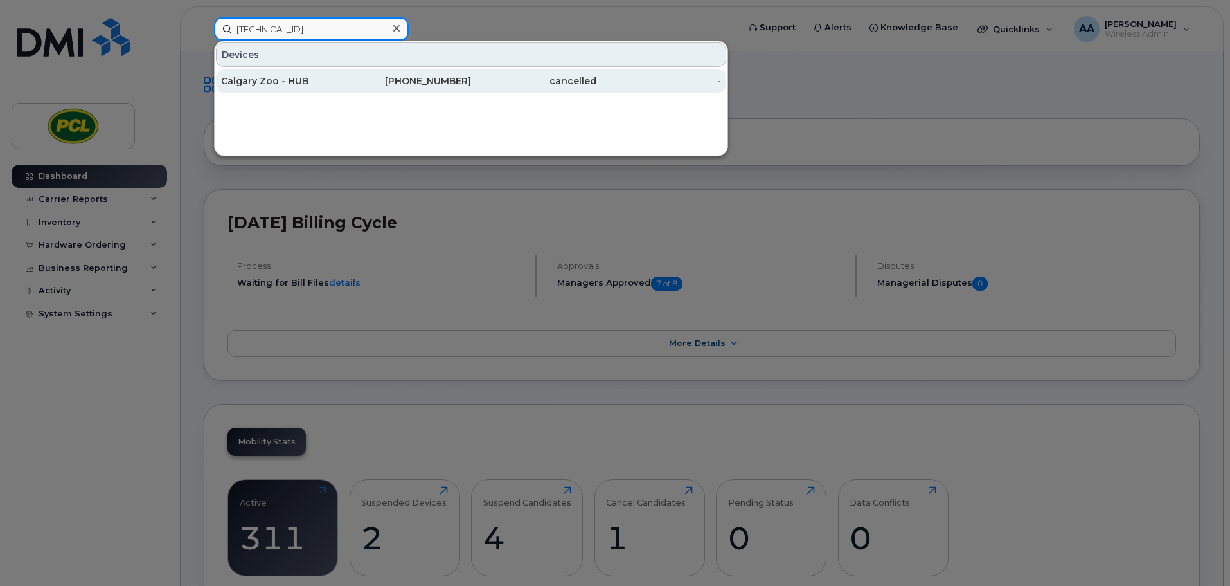 This screenshot has width=1230, height=586. What do you see at coordinates (283, 81) in the screenshot?
I see `div: Calgary Zoo - HUB` at bounding box center [283, 81].